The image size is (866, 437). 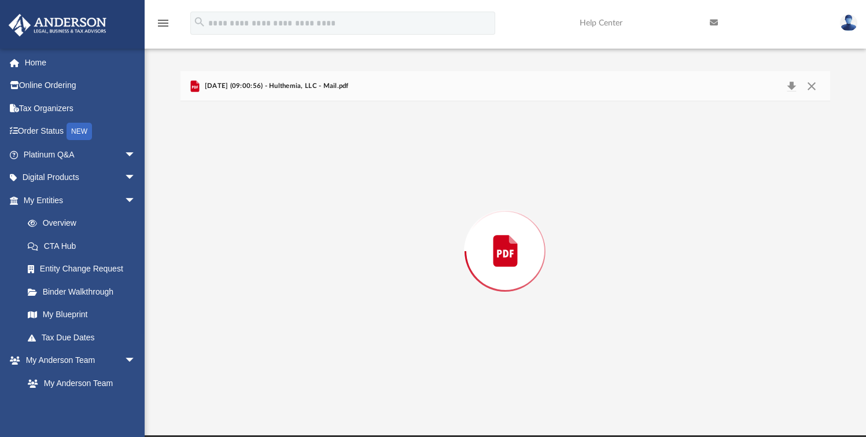 What do you see at coordinates (84, 223) in the screenshot?
I see `a: Overview` at bounding box center [84, 223].